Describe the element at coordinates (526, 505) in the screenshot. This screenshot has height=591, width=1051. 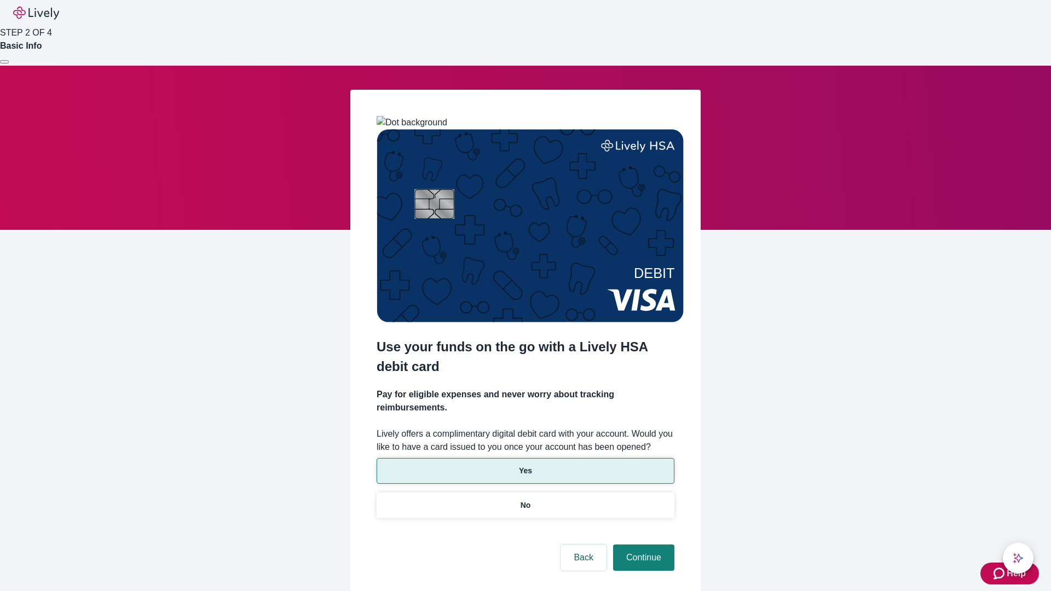
I see `button: No` at that location.